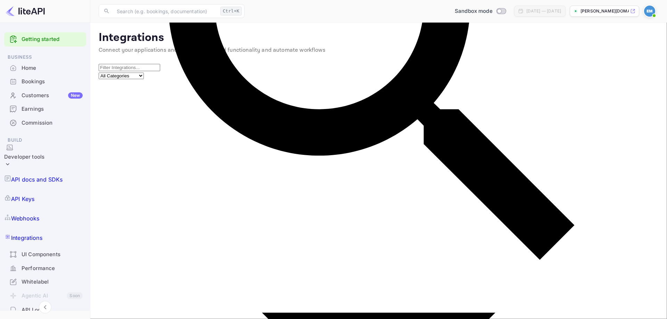  Describe the element at coordinates (45, 219) in the screenshot. I see `div: Webhooks` at that location.